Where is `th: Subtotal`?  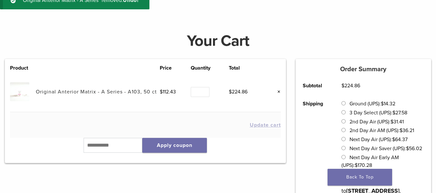 th: Subtotal is located at coordinates (315, 86).